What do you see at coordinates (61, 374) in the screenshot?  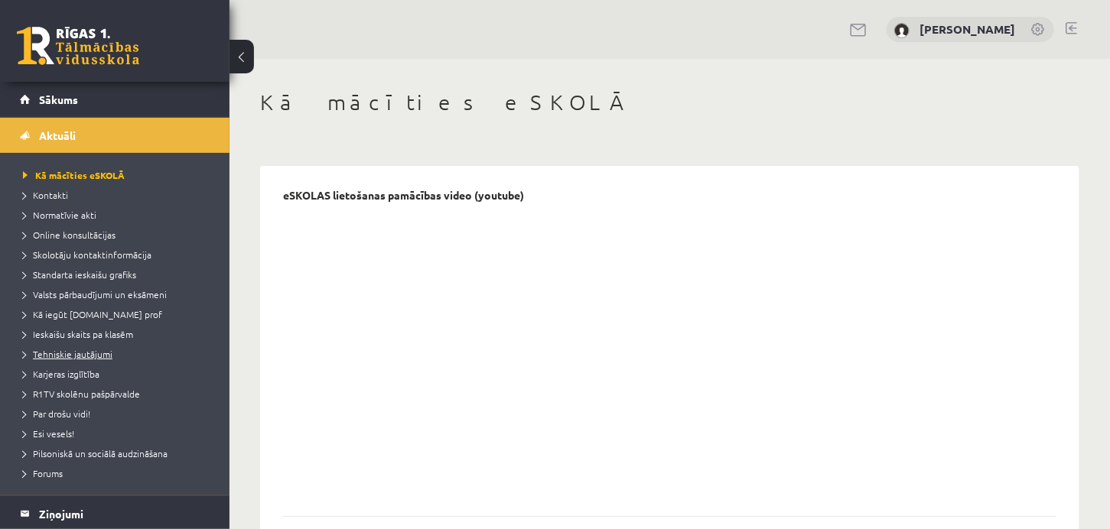 I see `span: Karjeras izglītība` at bounding box center [61, 374].